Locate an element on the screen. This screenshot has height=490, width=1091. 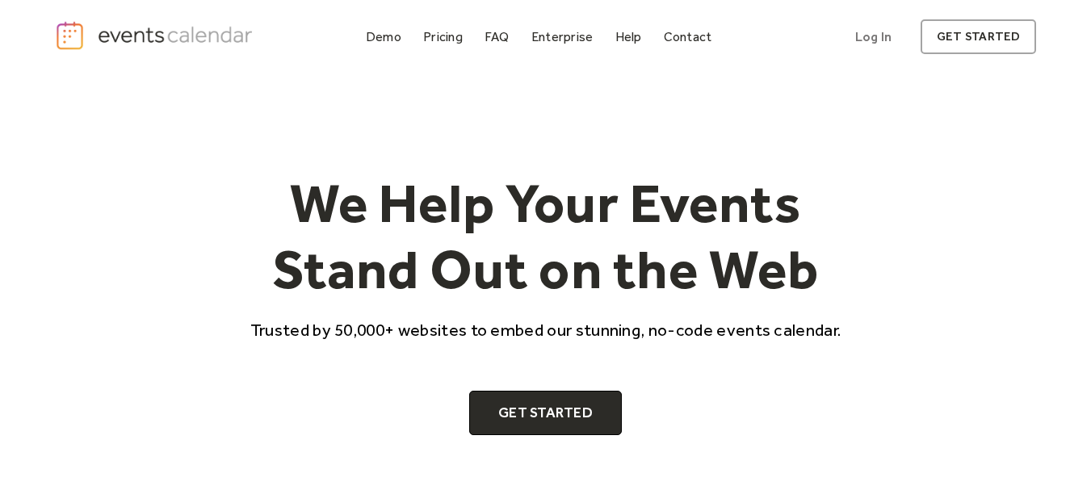
p: Trusted by 50,000+ websites to embed our stunning, no-code events calendar. is located at coordinates (546, 330).